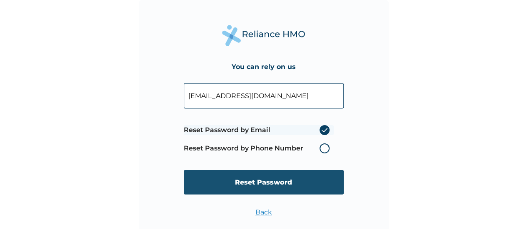 This screenshot has height=229, width=527. What do you see at coordinates (263, 96) in the screenshot?
I see `input: Your Enrollee ID or Email Address` at bounding box center [263, 96].